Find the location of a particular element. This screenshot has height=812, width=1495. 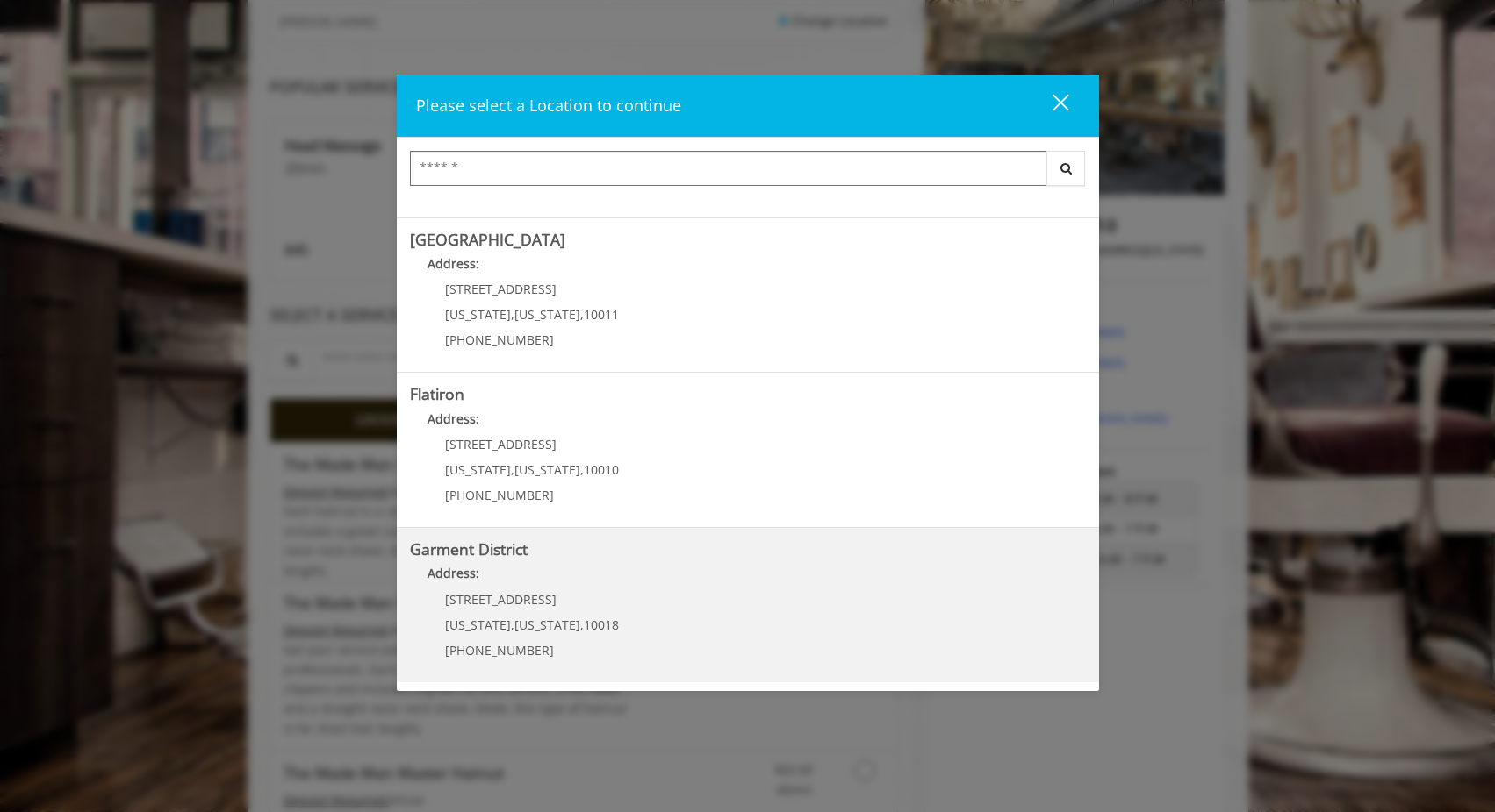

input: Search Center is located at coordinates (728, 169).